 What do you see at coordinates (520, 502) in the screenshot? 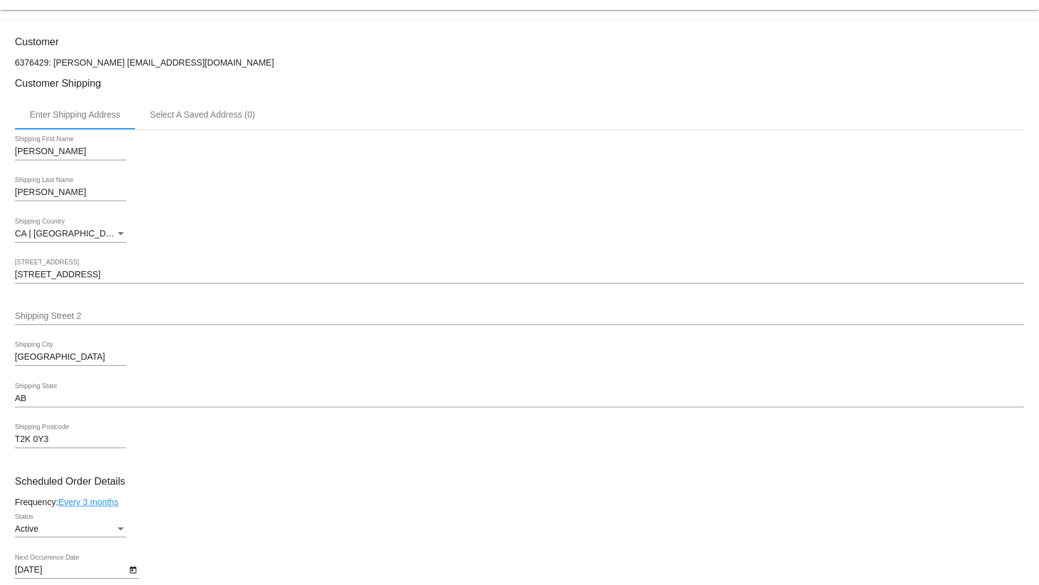
I see `div: Frequency:` at bounding box center [520, 502].